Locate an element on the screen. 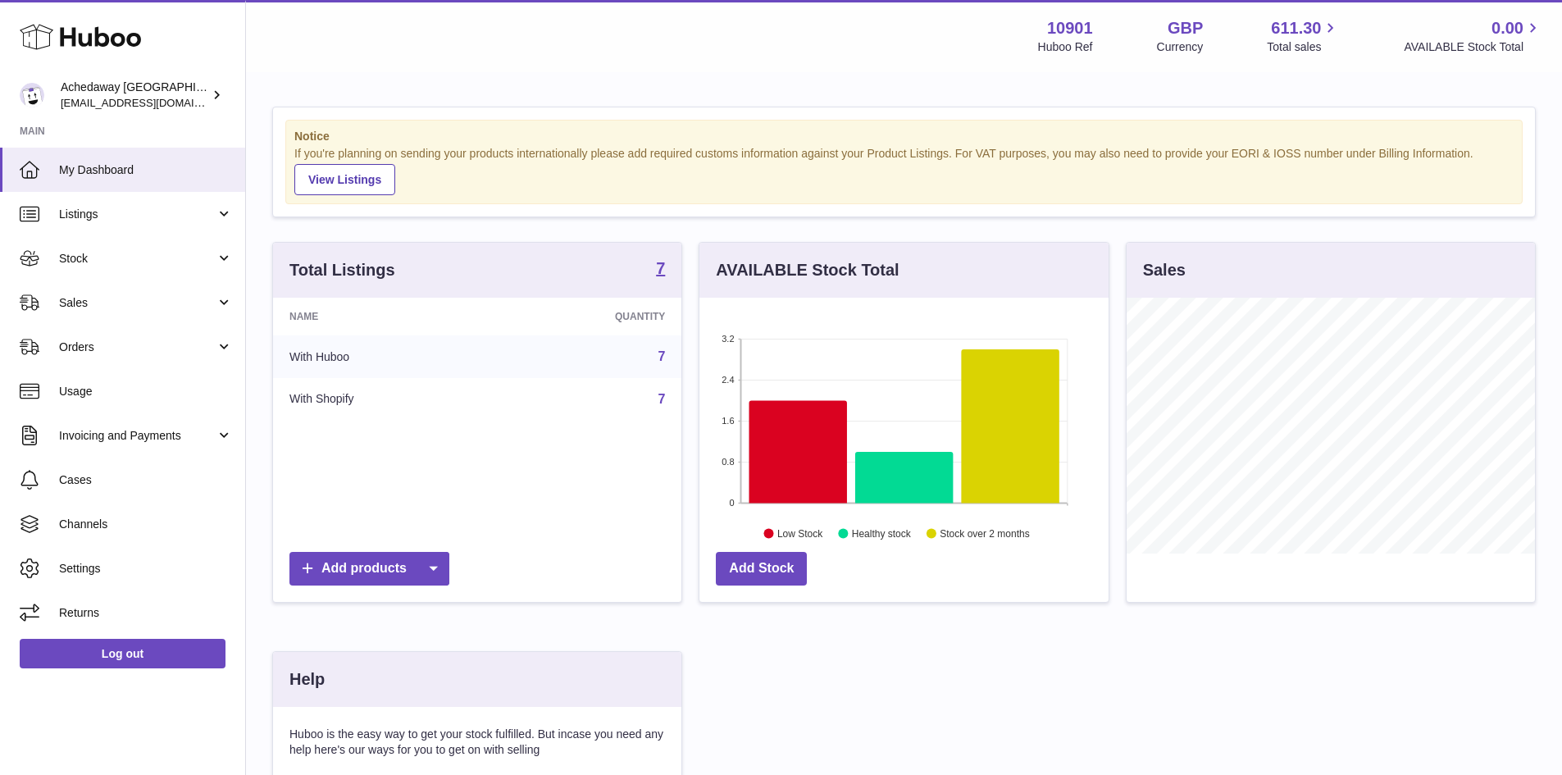 Image resolution: width=1562 pixels, height=775 pixels. span: Returns is located at coordinates (146, 613).